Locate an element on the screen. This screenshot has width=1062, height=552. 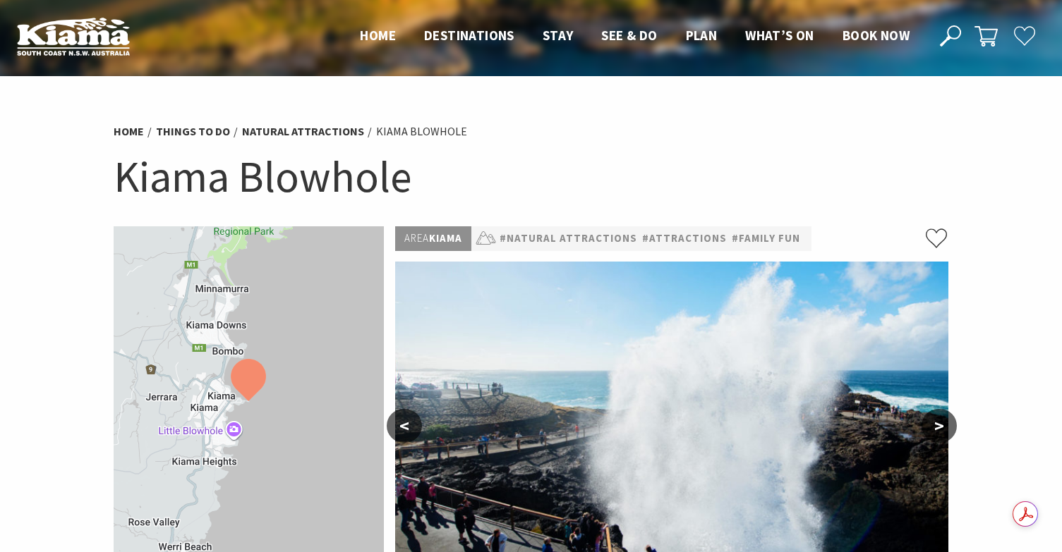
span: Area is located at coordinates (416, 238).